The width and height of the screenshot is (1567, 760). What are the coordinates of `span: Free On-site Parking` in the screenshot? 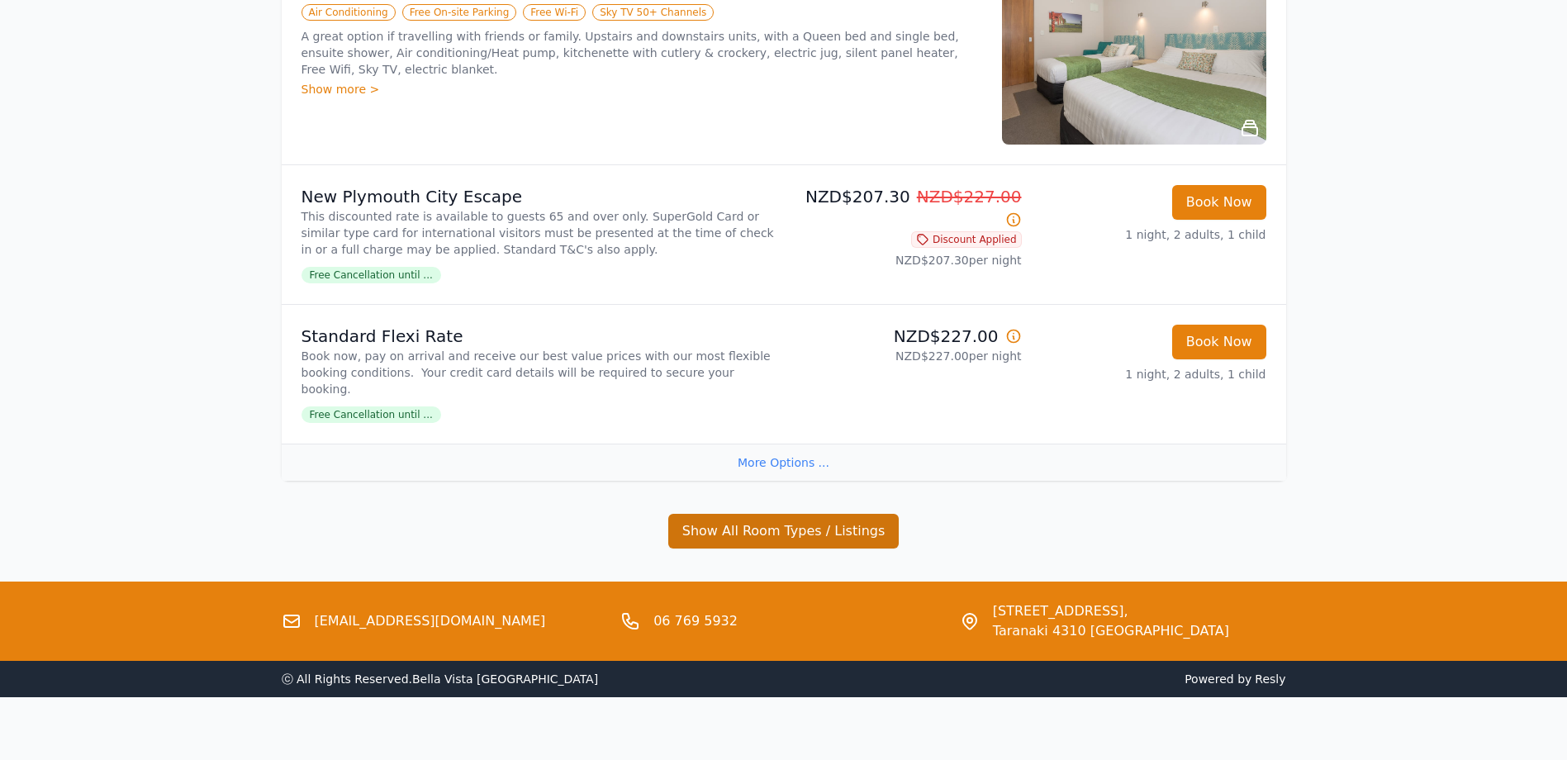 It's located at (459, 12).